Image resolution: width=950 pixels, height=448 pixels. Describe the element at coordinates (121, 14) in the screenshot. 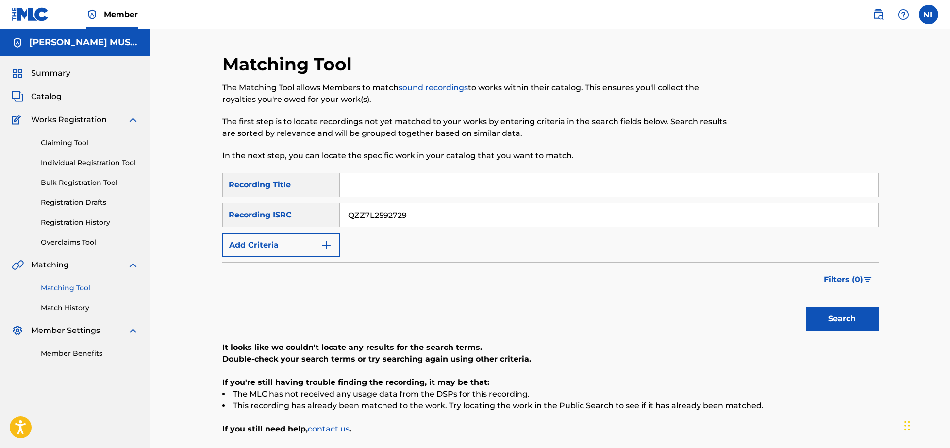

I see `span: Member` at that location.